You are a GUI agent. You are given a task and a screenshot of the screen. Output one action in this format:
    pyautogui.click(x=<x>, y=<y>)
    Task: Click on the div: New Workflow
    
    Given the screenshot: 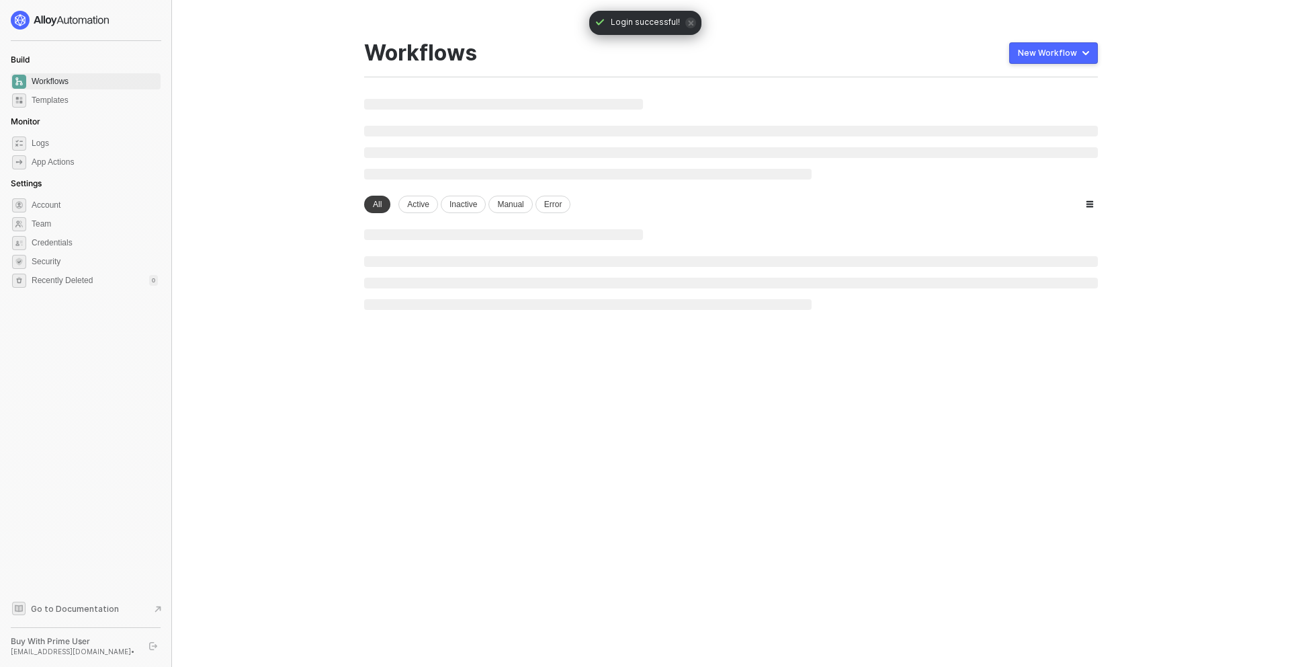 What is the action you would take?
    pyautogui.click(x=1048, y=53)
    